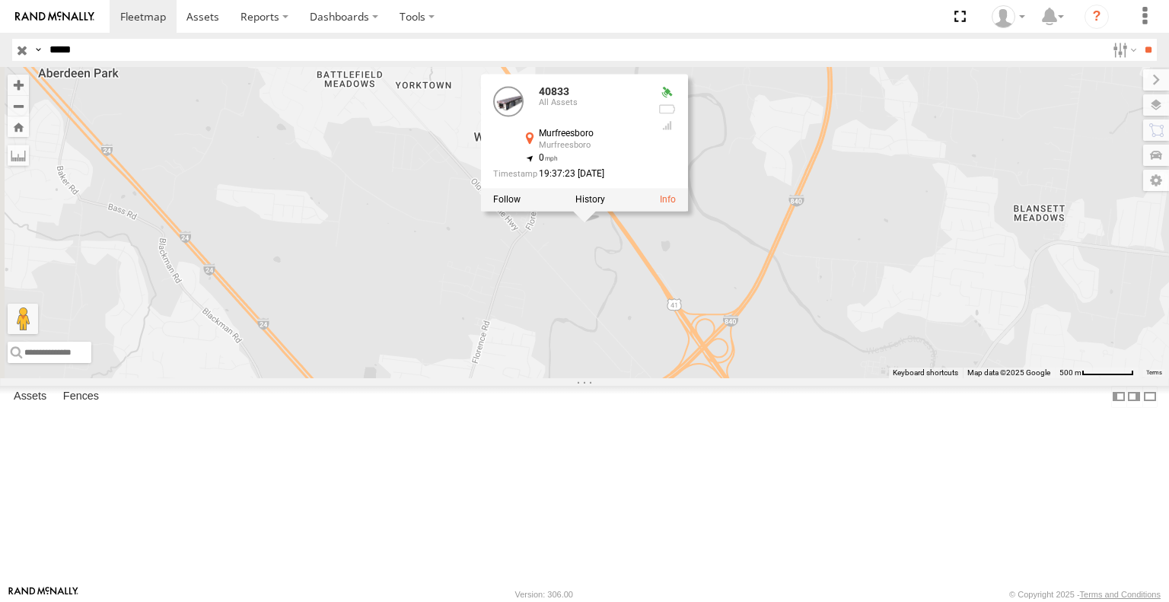 The width and height of the screenshot is (1169, 602). I want to click on label: Realtime tracking of Asset, so click(507, 200).